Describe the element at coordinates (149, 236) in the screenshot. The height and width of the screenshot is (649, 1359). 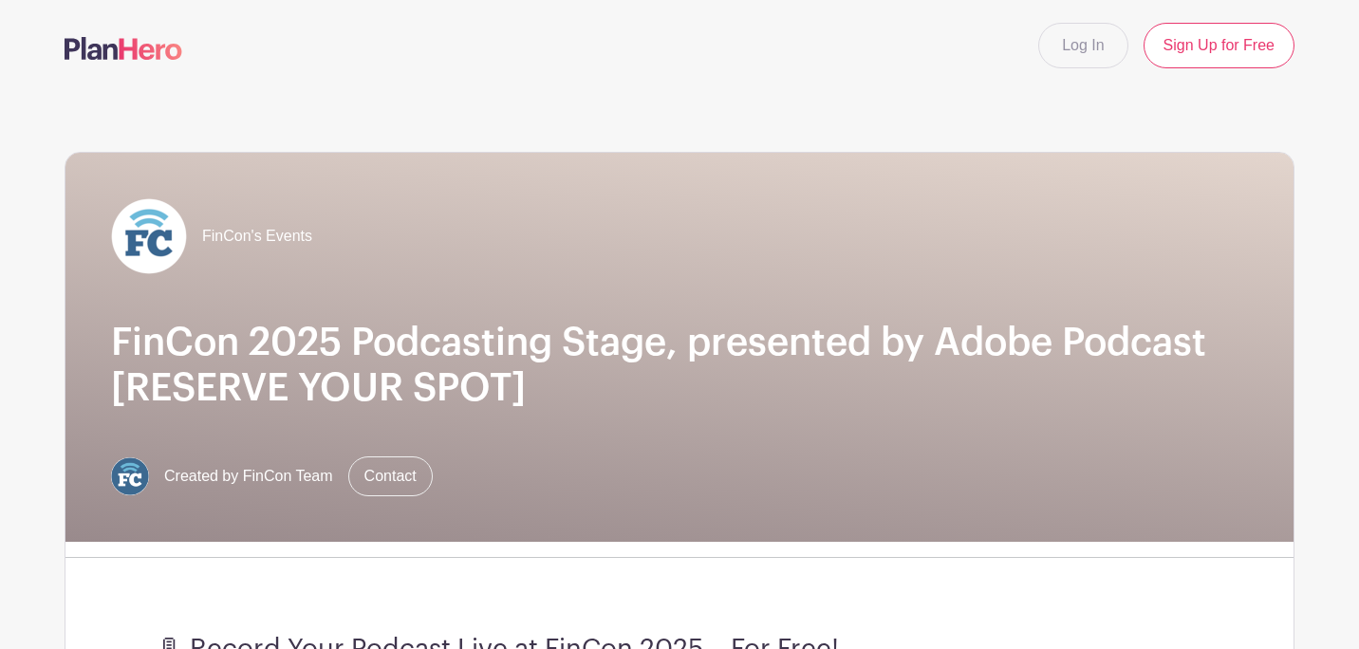
I see `img: FC%20circle_white.png` at that location.